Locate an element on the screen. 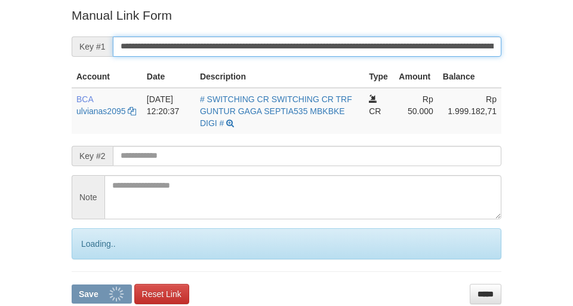 The height and width of the screenshot is (306, 573). th: Date is located at coordinates (168, 76).